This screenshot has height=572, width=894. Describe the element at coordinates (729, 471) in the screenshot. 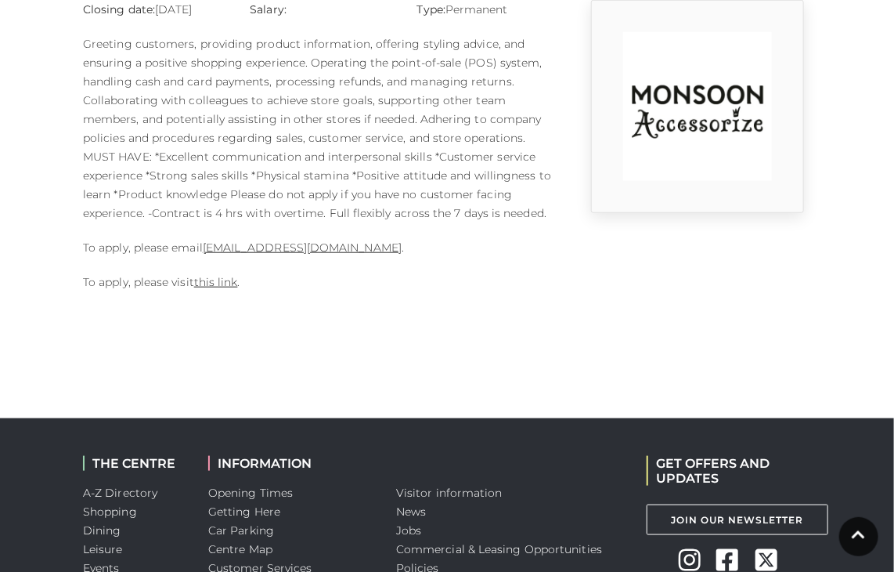

I see `h2: GET OFFERS AND UPDATES` at that location.